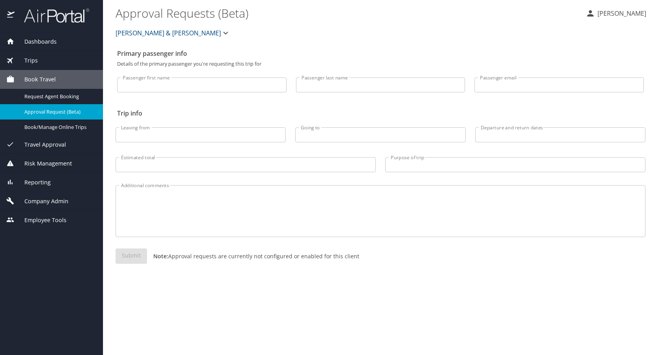  I want to click on strong: Note:, so click(161, 256).